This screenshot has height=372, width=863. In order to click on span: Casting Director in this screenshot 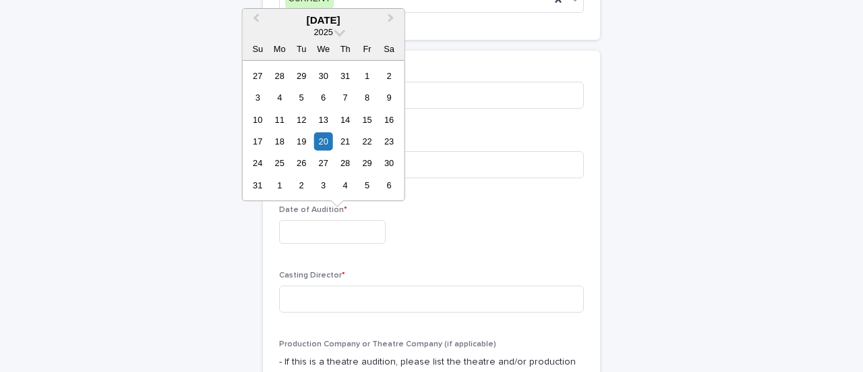, I will do `click(312, 275)`.